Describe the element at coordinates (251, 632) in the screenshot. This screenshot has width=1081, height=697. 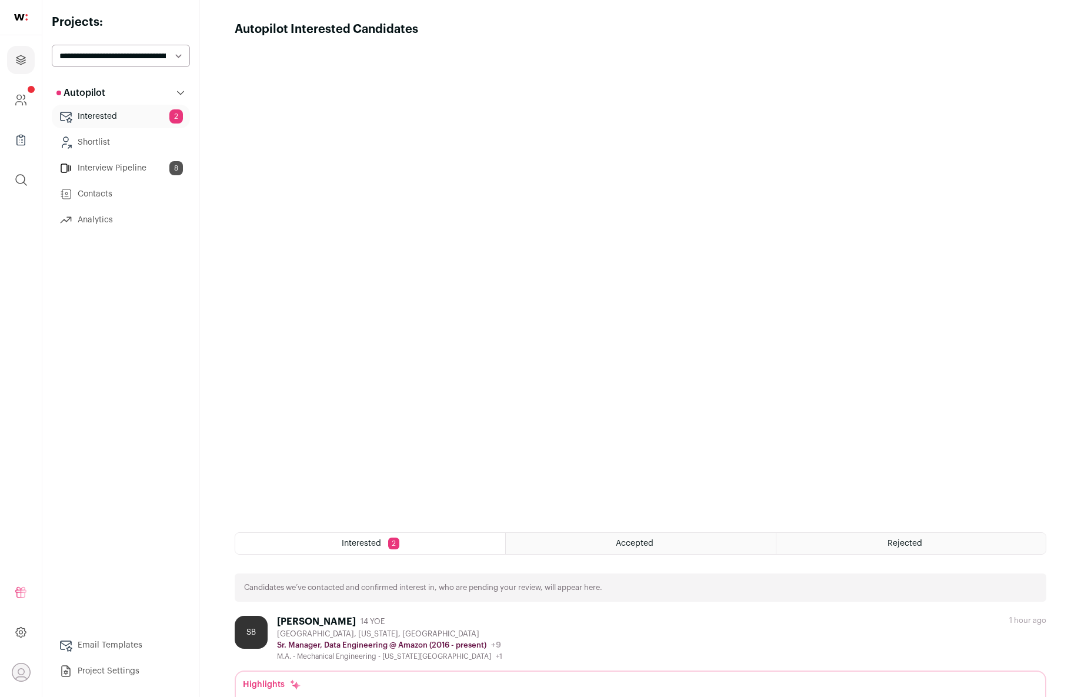
I see `div: SB` at that location.